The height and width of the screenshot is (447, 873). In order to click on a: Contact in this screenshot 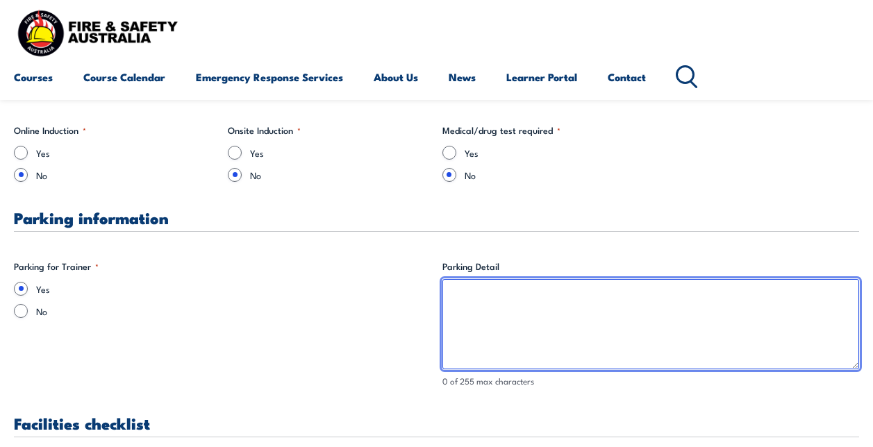, I will do `click(626, 77)`.